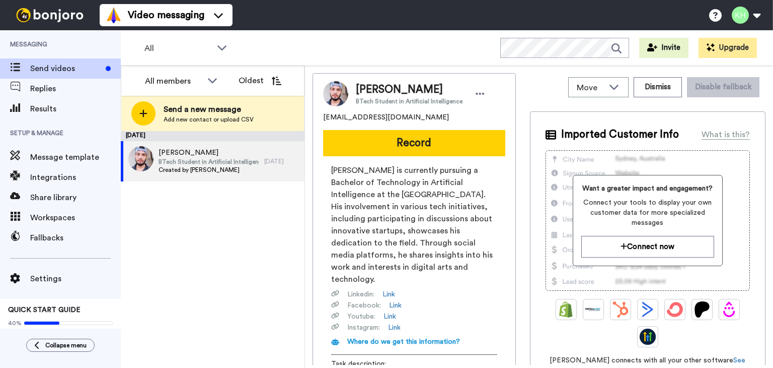 This screenshot has width=773, height=368. Describe the element at coordinates (675, 309) in the screenshot. I see `img: ConvertKit` at that location.